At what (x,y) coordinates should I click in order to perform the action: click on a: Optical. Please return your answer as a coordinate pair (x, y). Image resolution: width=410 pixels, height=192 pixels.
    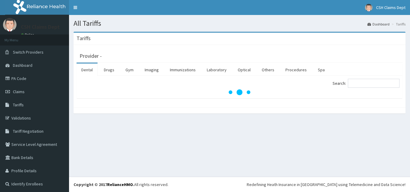
    Looking at the image, I should click on (244, 70).